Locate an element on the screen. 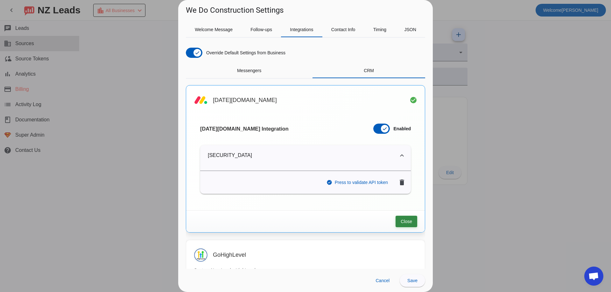 The height and width of the screenshot is (292, 611). span: Follow-ups is located at coordinates (261, 30).